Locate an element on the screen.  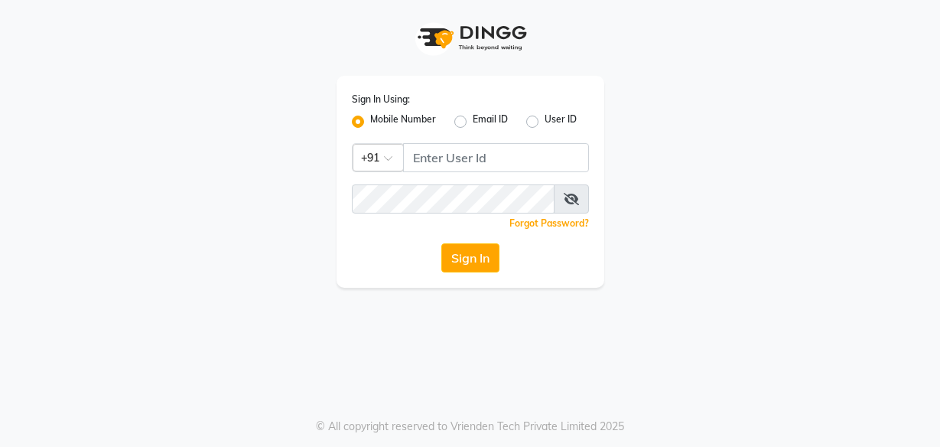
a: Forgot Password? is located at coordinates (549, 223).